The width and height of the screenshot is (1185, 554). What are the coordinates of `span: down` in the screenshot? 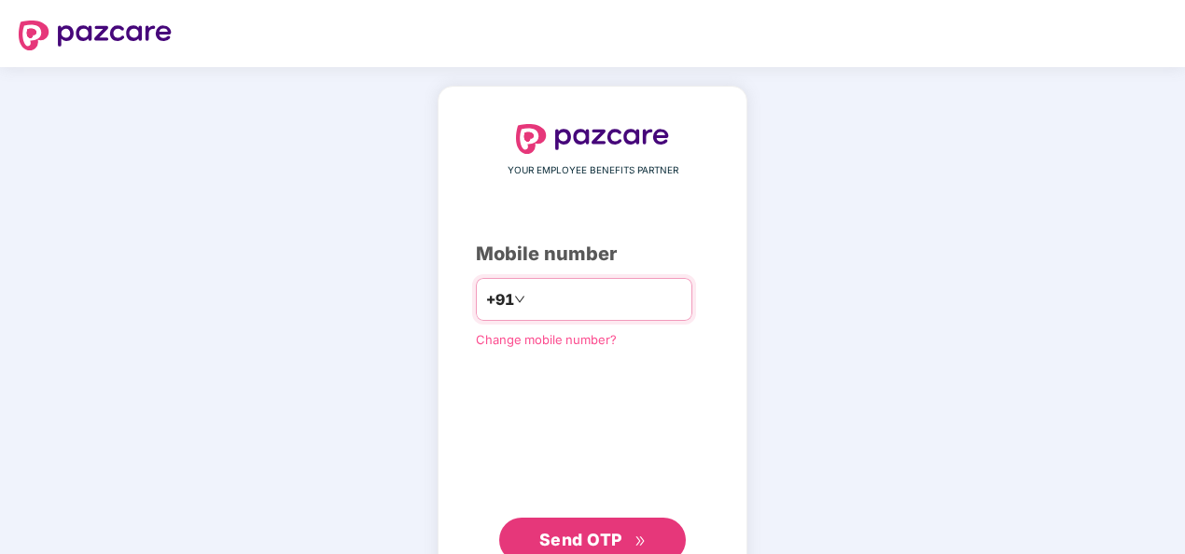 It's located at (520, 300).